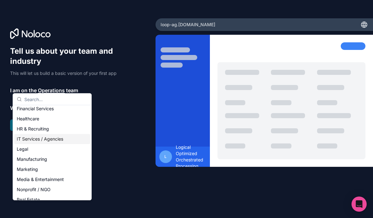 This screenshot has width=373, height=218. Describe the element at coordinates (56, 99) in the screenshot. I see `input: Search...` at that location.